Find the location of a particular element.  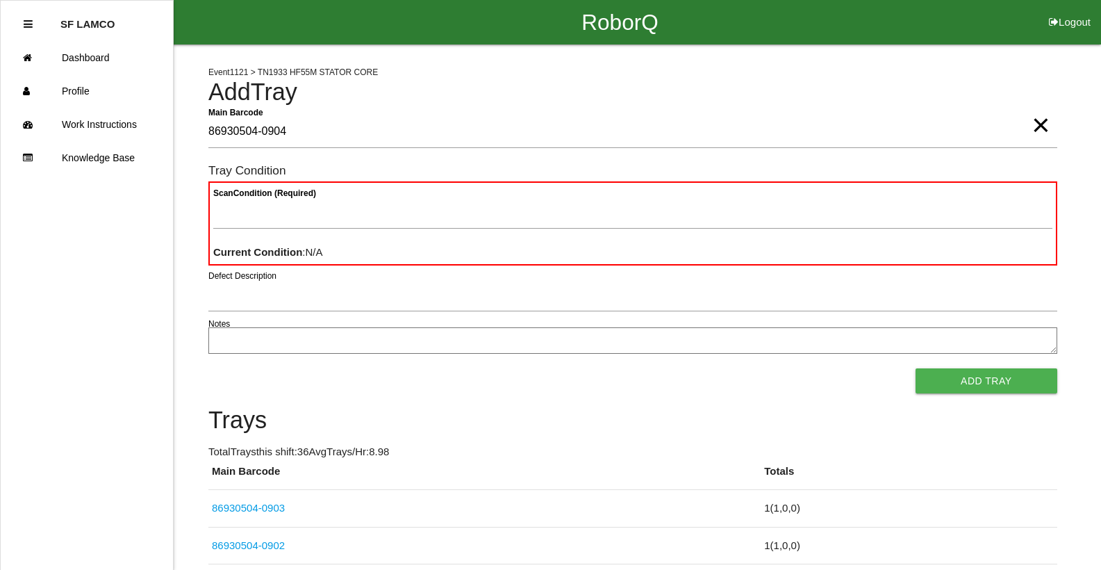

span: Event 1121 > TN1933 HF55M STATOR CORE is located at coordinates (293, 72).